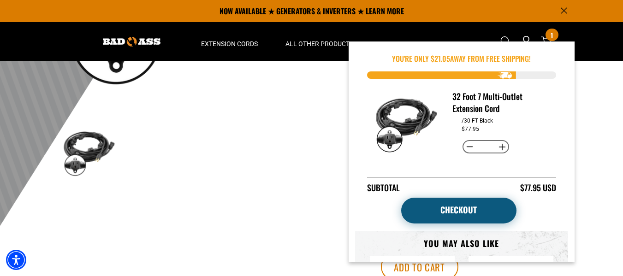 The image size is (623, 276). I want to click on div: $77.95 USD, so click(538, 188).